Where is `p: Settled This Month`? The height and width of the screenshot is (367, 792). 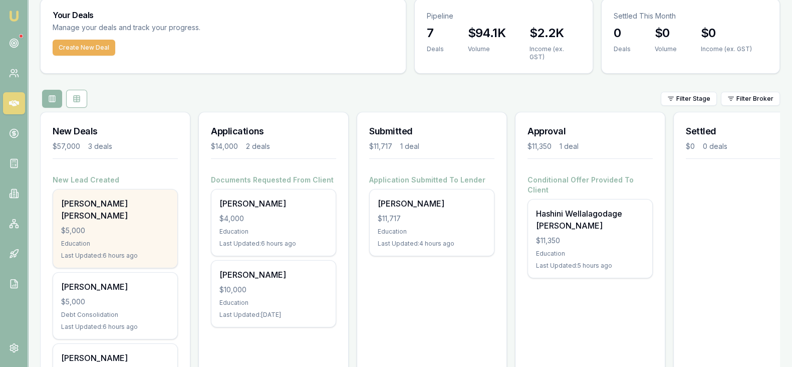 p: Settled This Month is located at coordinates (690, 16).